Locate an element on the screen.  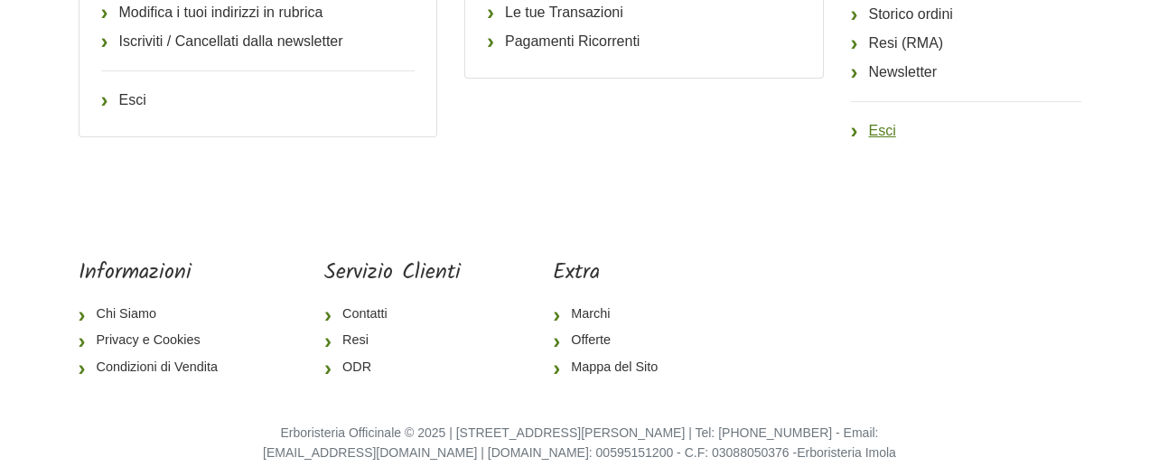
a: Marchi is located at coordinates (612, 314).